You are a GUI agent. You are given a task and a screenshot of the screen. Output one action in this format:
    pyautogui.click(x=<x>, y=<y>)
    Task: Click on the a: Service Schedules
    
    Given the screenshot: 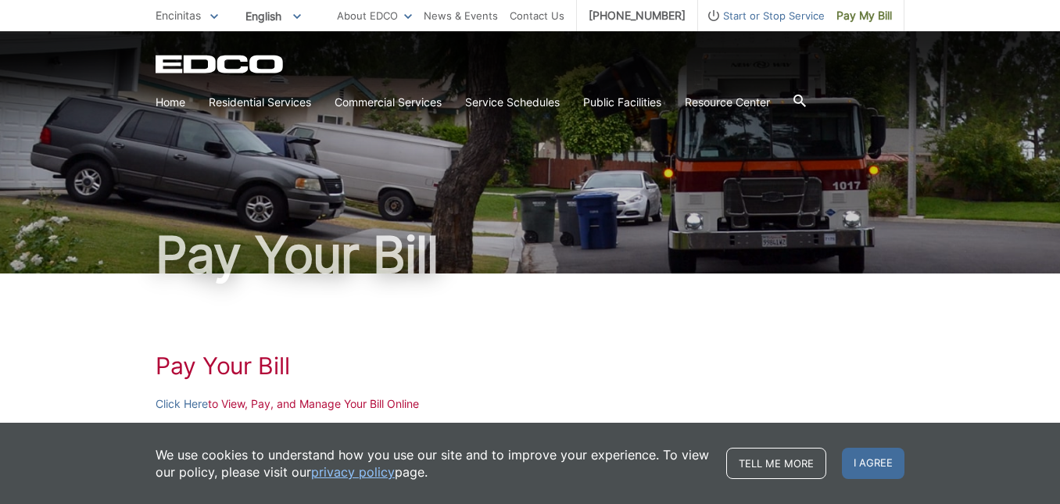 What is the action you would take?
    pyautogui.click(x=512, y=102)
    